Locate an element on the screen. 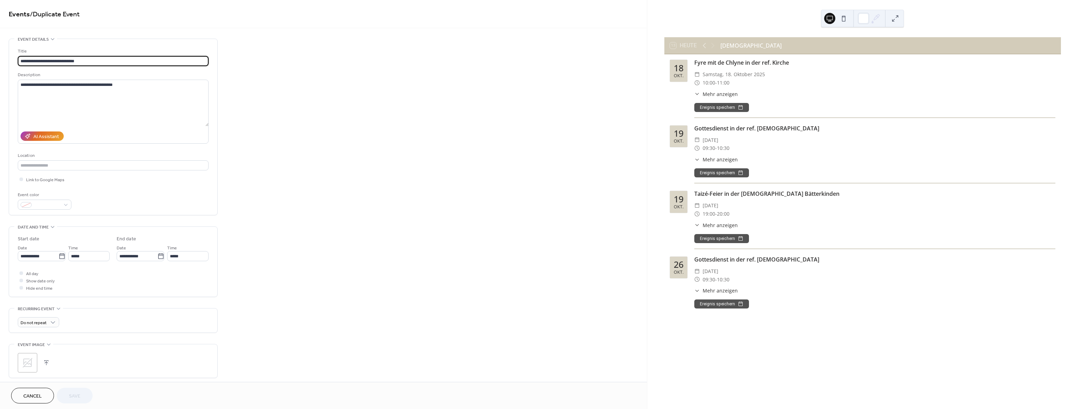 This screenshot has width=1078, height=409. div: AI Assistant is located at coordinates (46, 137).